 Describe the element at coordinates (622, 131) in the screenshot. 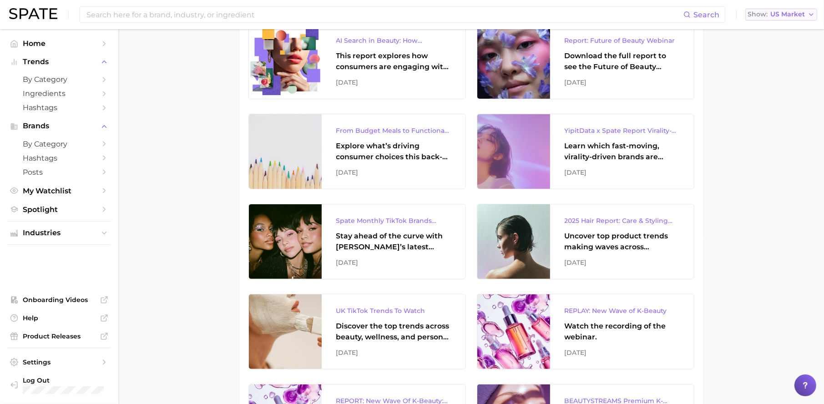

I see `div: YipitData x Spate Report Virality-Driven Brands Are Taking a Slice of the Beauty Pie` at that location.